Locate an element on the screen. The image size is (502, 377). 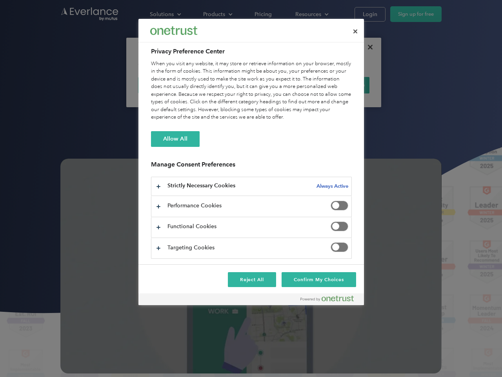
h2: Privacy Preference Center is located at coordinates (252, 51).